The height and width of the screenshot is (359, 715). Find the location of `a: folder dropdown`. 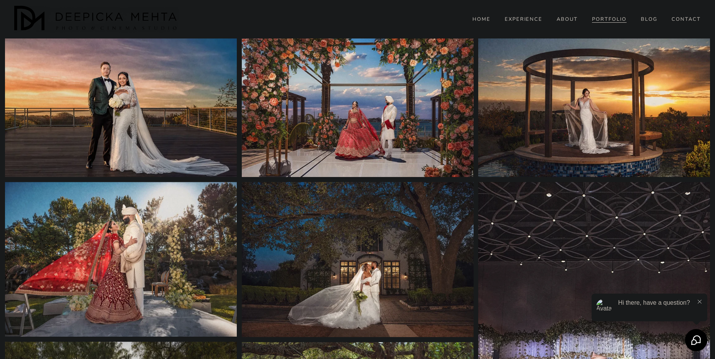

a: folder dropdown is located at coordinates (649, 20).